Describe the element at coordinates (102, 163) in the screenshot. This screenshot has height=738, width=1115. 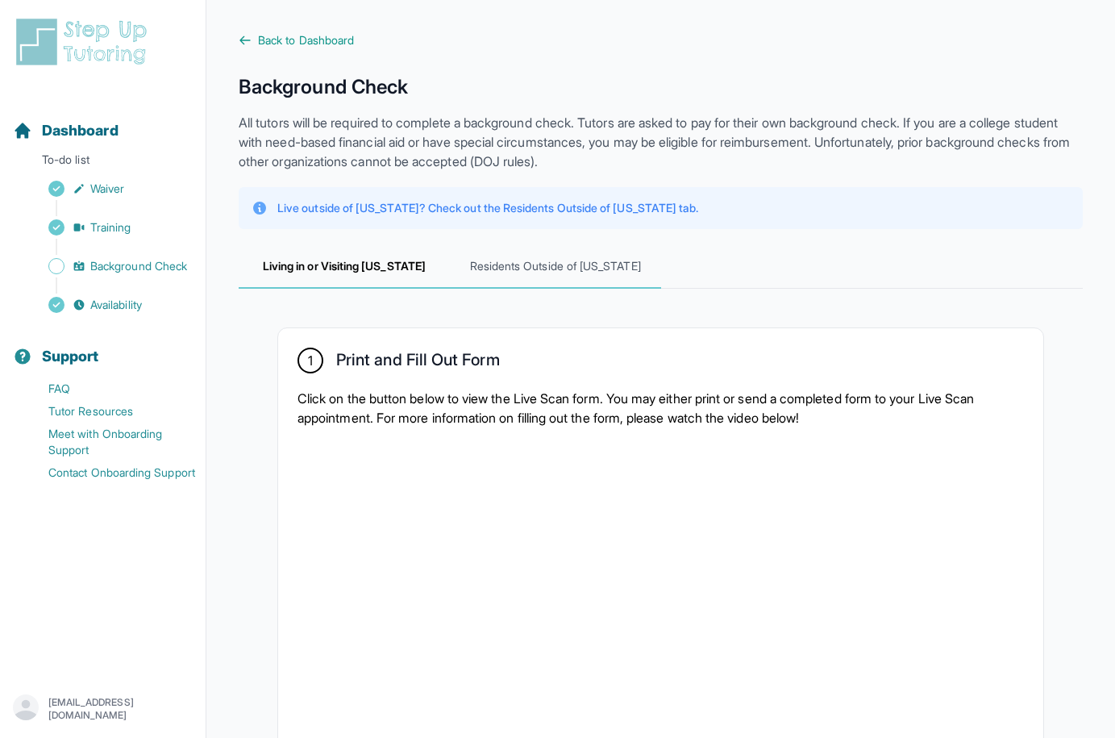
I see `p: To-do list` at that location.